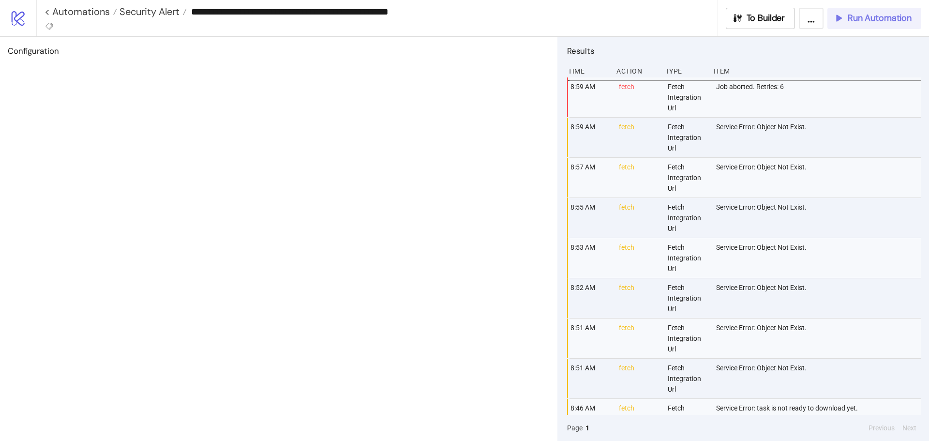 The image size is (929, 441). Describe the element at coordinates (590, 178) in the screenshot. I see `div: 8:57 AM` at that location.